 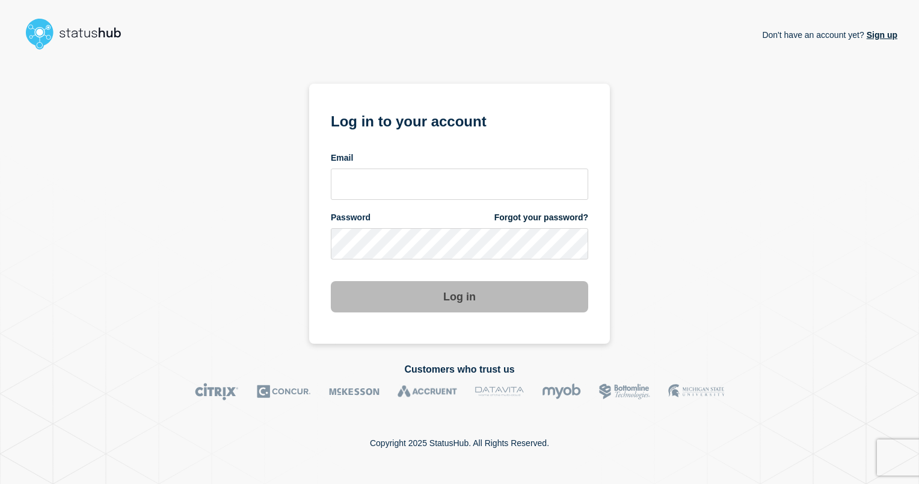 What do you see at coordinates (354, 391) in the screenshot?
I see `img: McKesson logo` at bounding box center [354, 391].